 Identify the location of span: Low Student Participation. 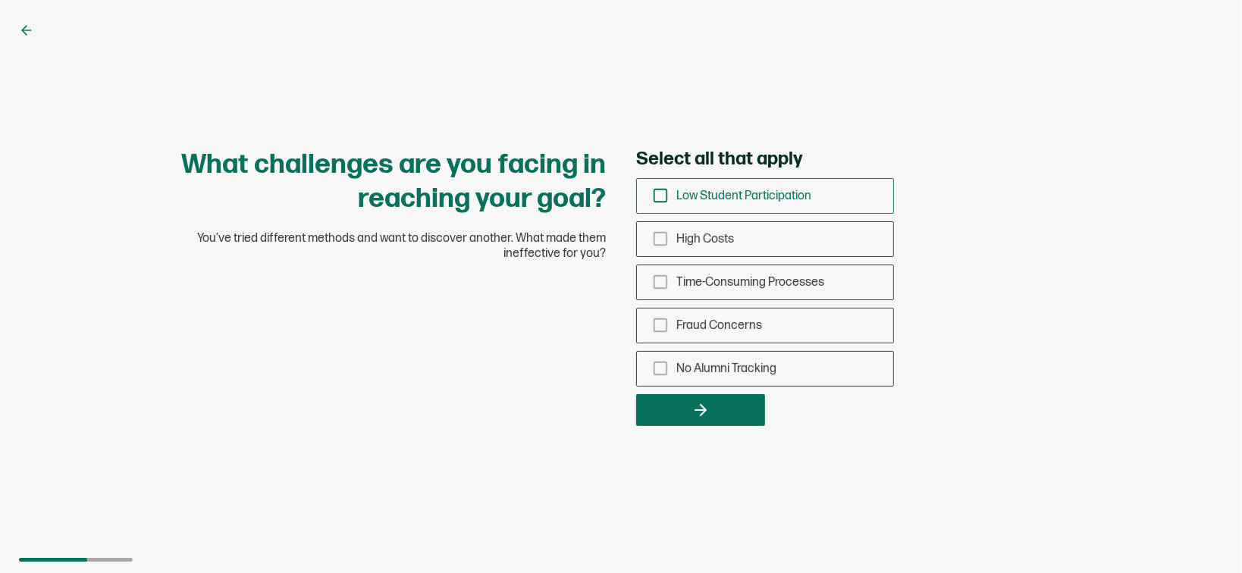
(744, 196).